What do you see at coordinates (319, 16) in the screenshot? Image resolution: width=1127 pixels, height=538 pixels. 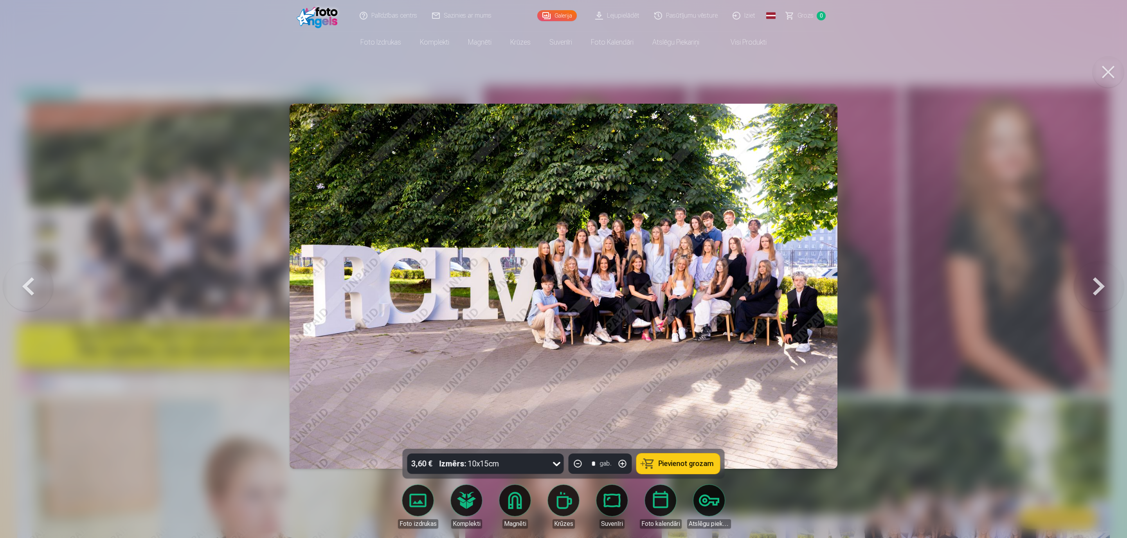 I see `img: /fa1` at bounding box center [319, 16].